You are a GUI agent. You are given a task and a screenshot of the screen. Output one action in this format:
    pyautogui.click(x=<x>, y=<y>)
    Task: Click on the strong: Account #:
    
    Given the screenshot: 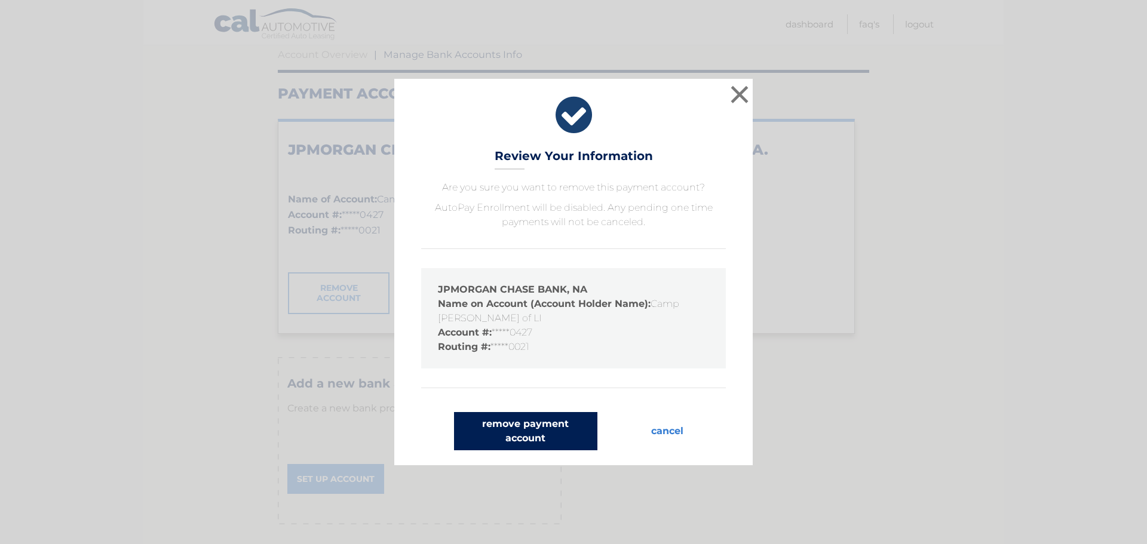 What is the action you would take?
    pyautogui.click(x=465, y=332)
    